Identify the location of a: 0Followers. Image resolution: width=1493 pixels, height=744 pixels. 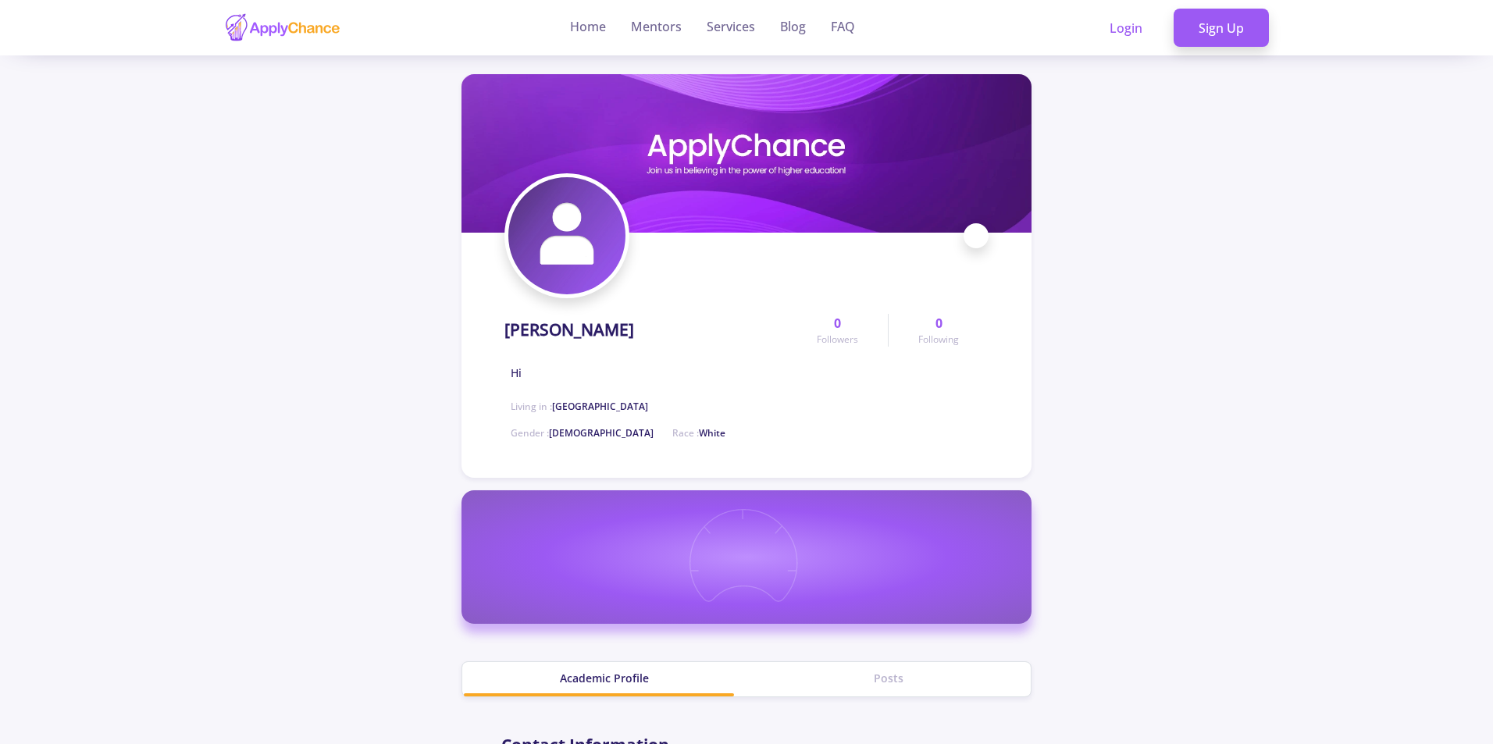
(837, 330).